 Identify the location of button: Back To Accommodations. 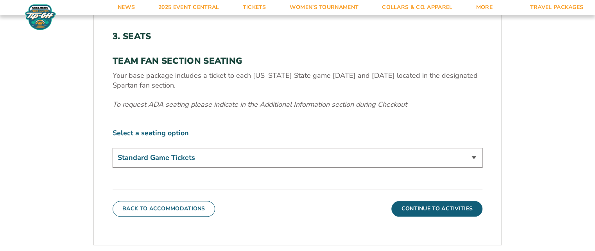
(164, 209).